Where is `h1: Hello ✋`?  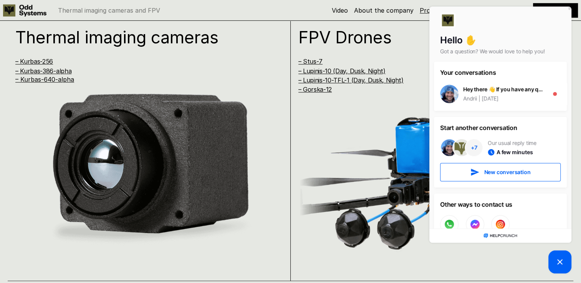
h1: Hello ✋ is located at coordinates (73, 35).